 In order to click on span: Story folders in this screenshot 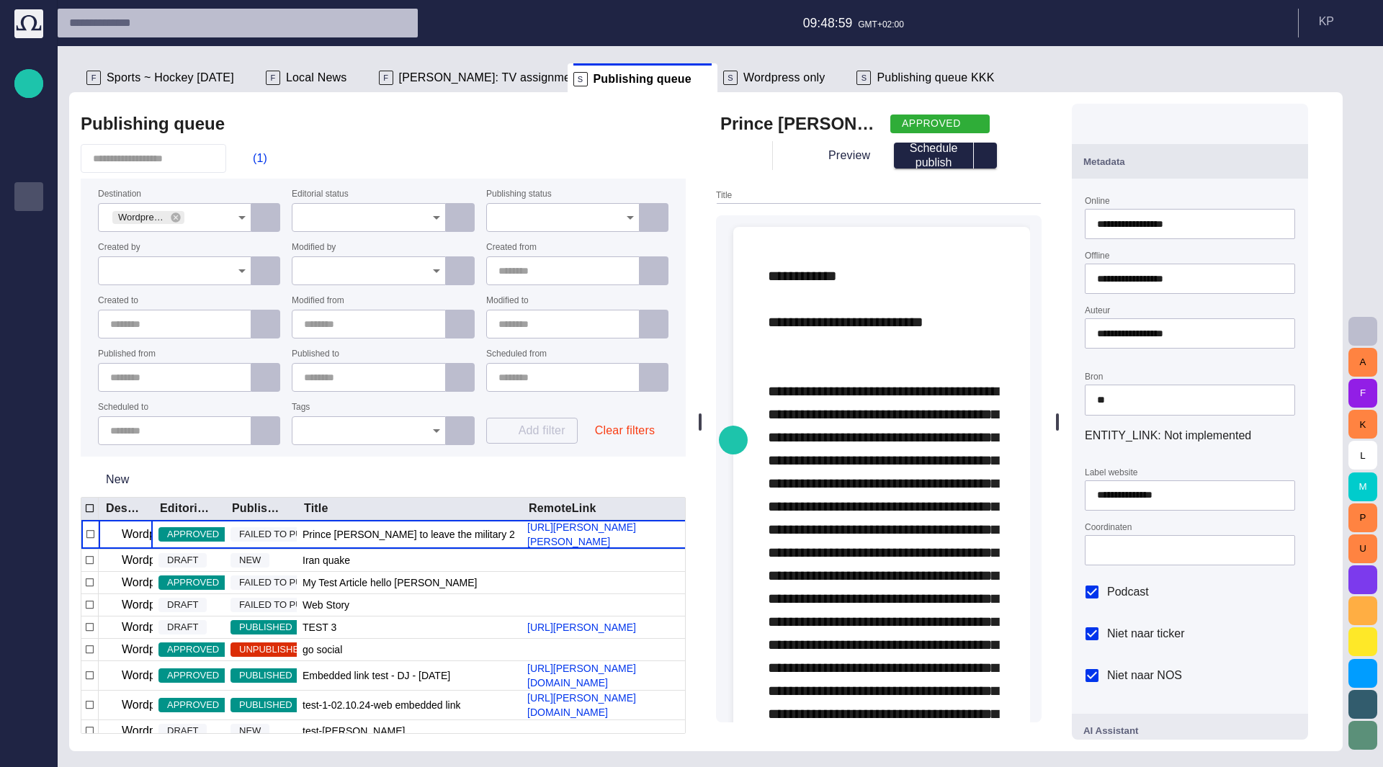, I will do `click(29, 168)`.